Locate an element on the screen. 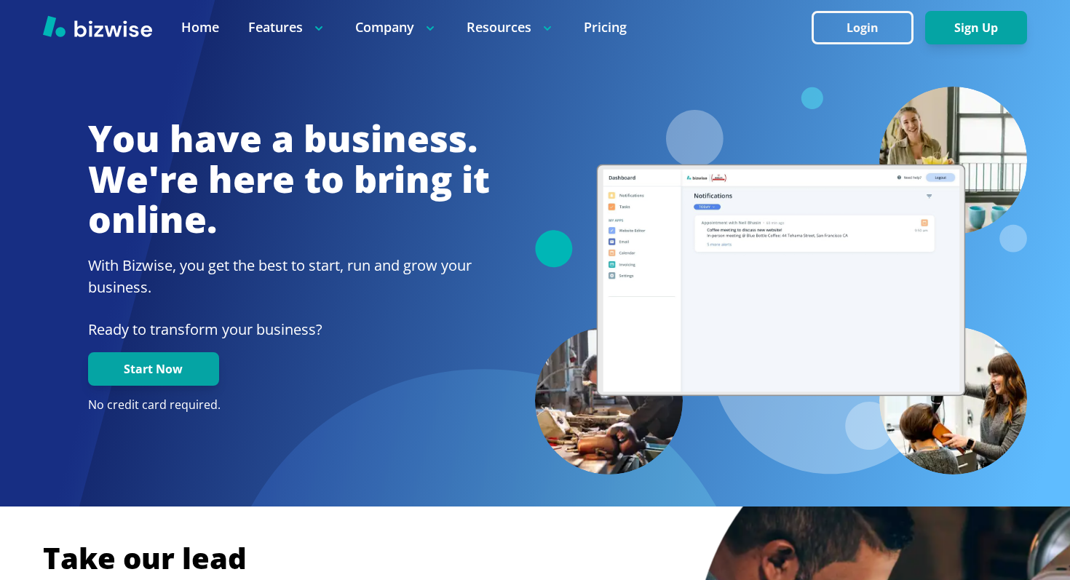  a: Login is located at coordinates (869, 28).